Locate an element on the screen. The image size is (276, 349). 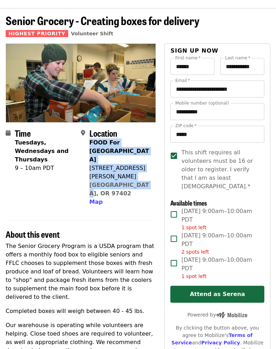
span: This shift requires all volunteers must be 16 or older to register. I verify that I am as least [... is located at coordinates (219, 169).